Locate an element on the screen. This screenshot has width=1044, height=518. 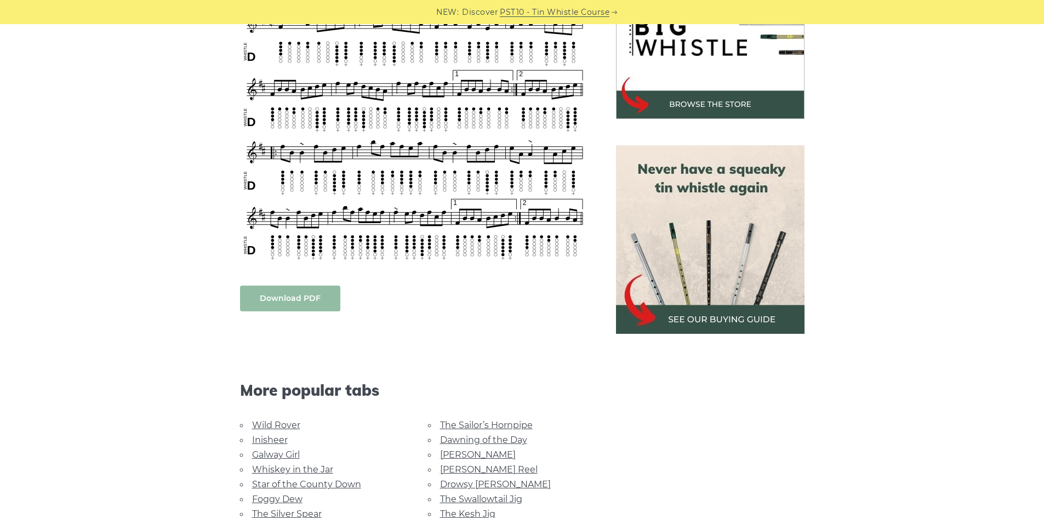
a: Dawning of the Day is located at coordinates (483, 440).